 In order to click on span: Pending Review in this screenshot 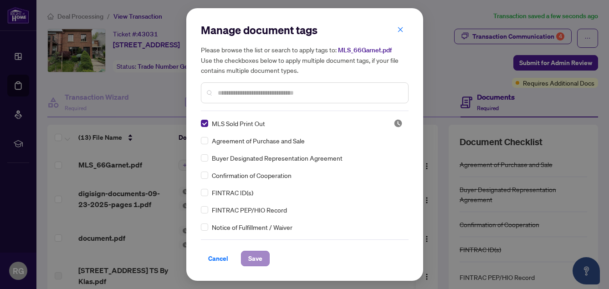, I will do `click(398, 123)`.